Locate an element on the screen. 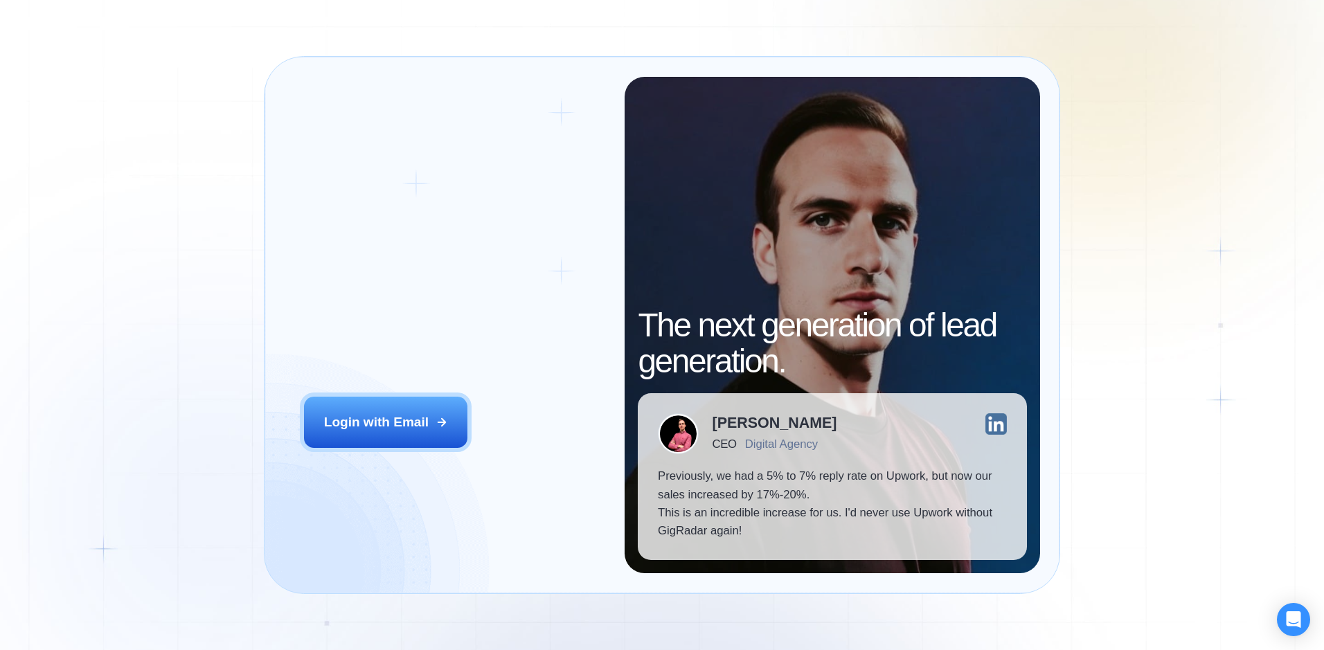  div: Open Intercom Messenger is located at coordinates (1293, 620).